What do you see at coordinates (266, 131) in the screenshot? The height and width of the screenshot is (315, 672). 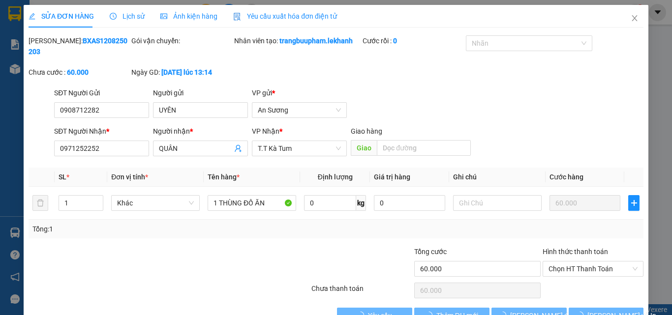 I see `span: VP Nhận` at bounding box center [266, 131].